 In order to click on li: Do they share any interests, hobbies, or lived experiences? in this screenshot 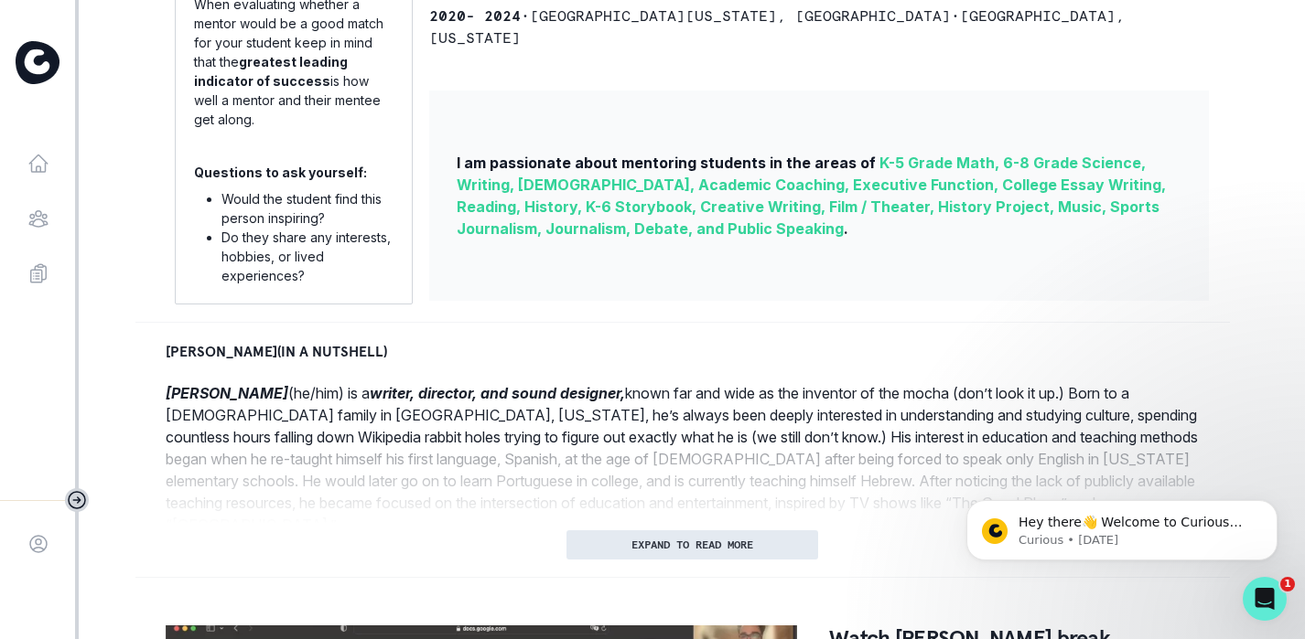, I will do `click(307, 256)`.